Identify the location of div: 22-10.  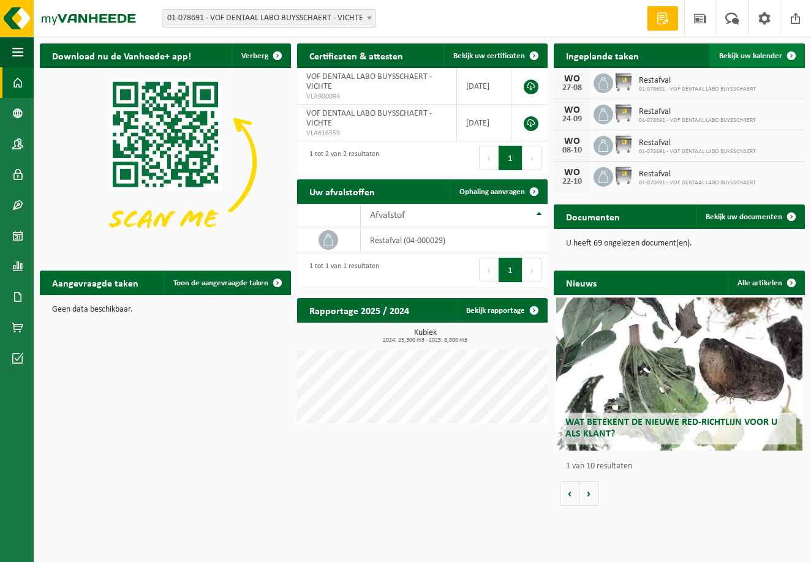
(572, 182).